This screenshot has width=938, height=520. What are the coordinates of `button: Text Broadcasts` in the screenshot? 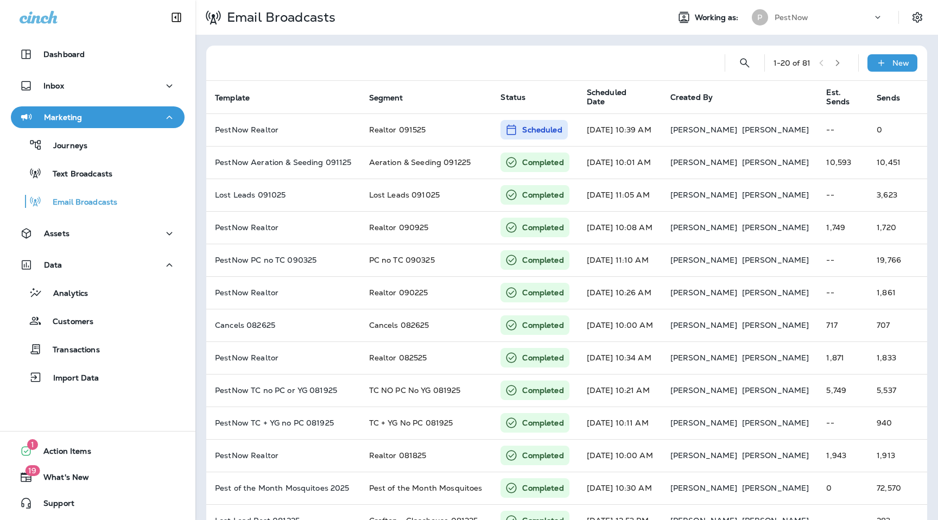 It's located at (98, 173).